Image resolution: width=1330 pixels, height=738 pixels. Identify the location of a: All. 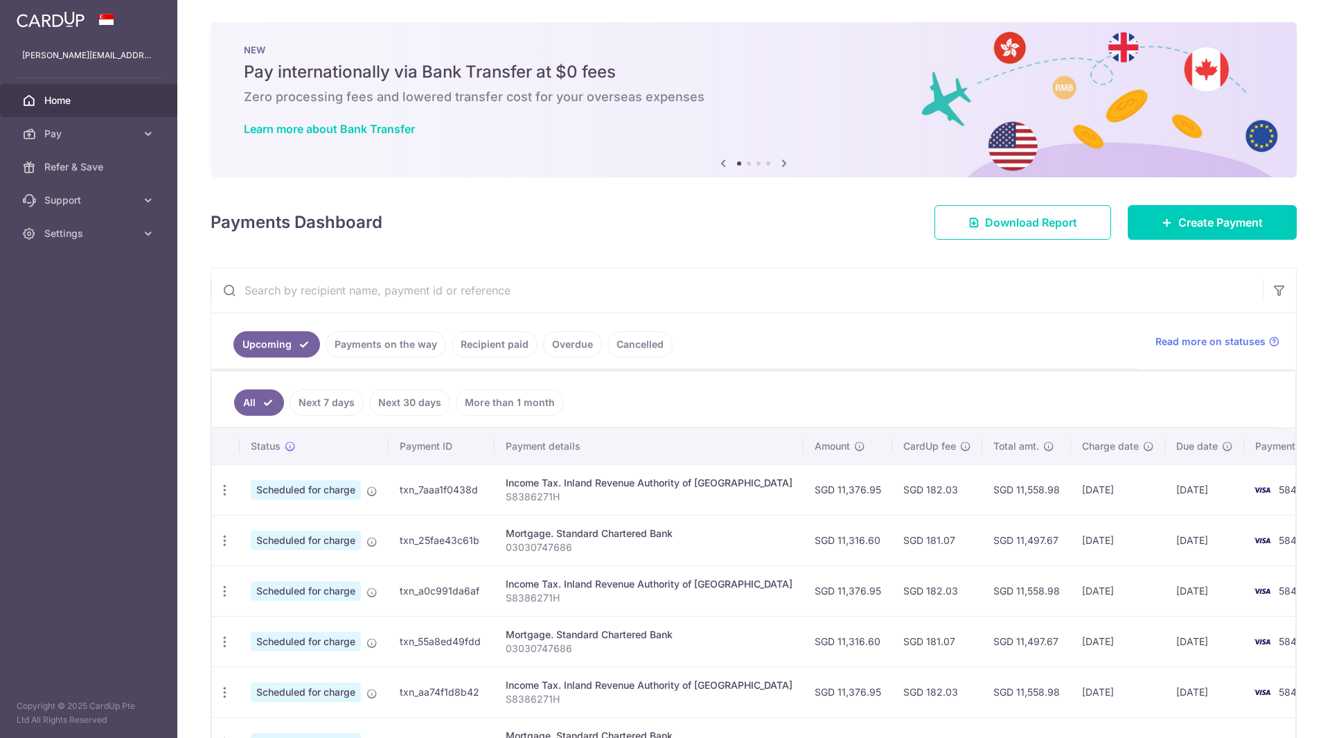
(259, 402).